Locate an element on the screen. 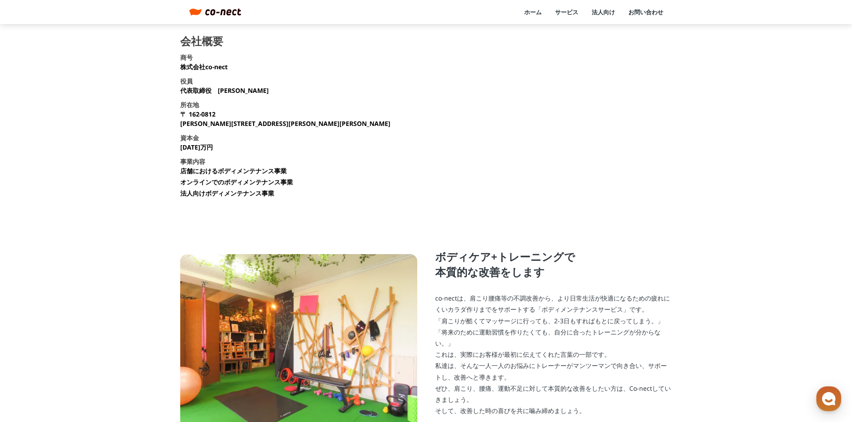 The width and height of the screenshot is (852, 422). h3: 役員 is located at coordinates (186, 81).